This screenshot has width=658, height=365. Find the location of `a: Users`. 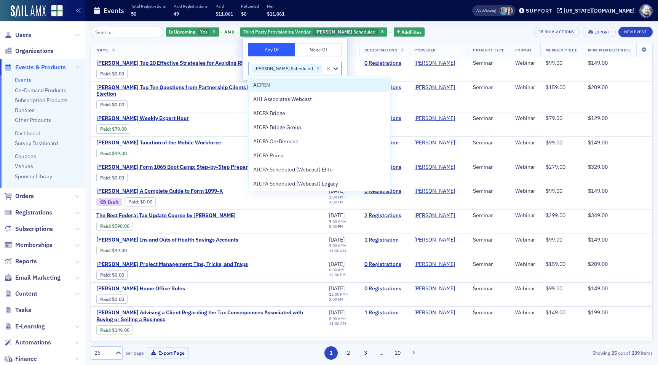

a: Users is located at coordinates (18, 35).